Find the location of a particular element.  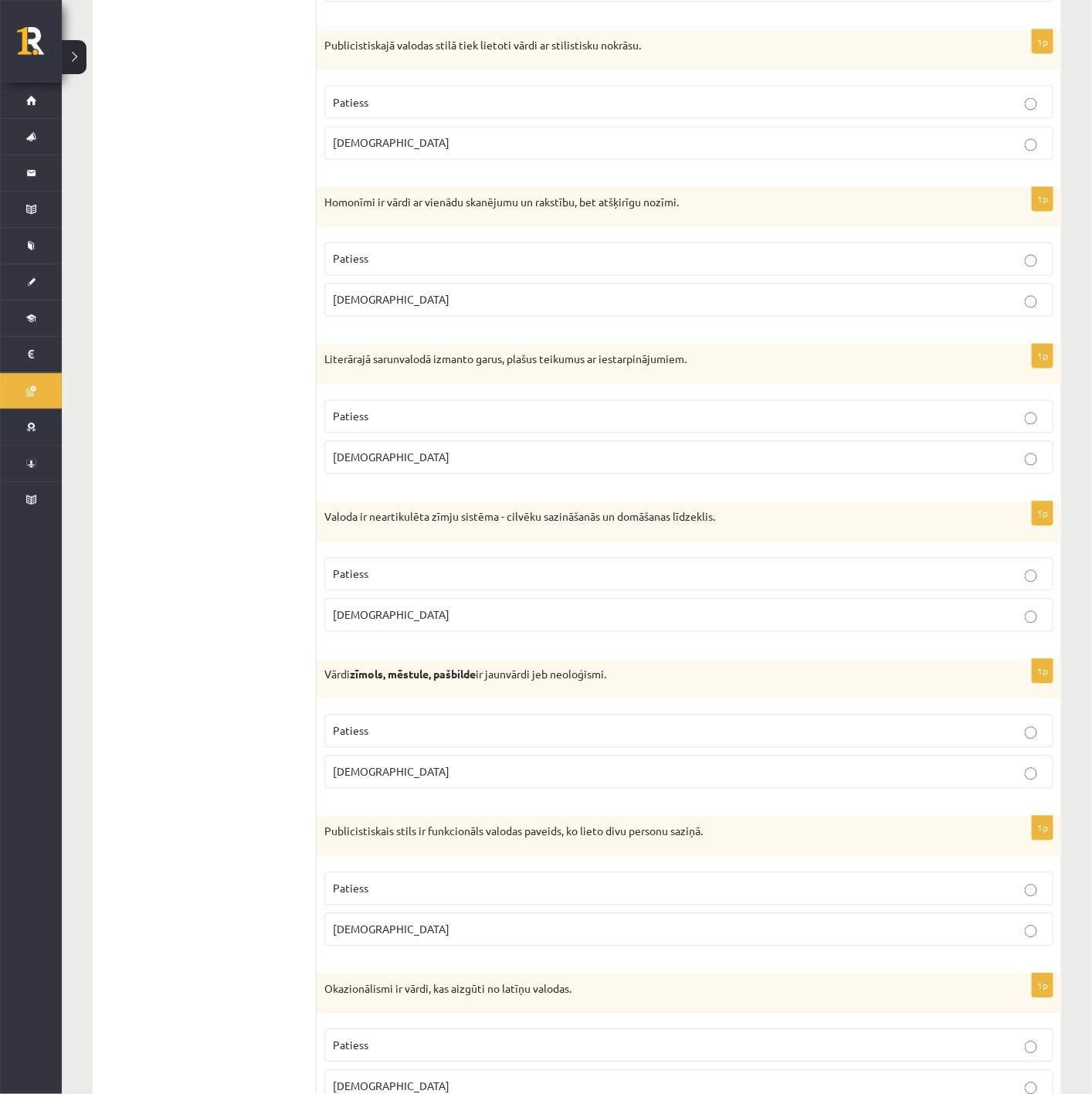

p: Literārajā sarunvalodā izmanto garus, plašus teikumus ar iestarpinājumiem. is located at coordinates (650, 360).